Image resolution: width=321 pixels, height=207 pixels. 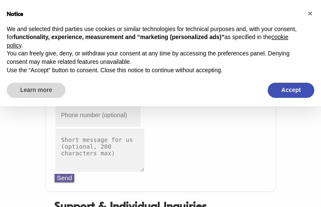 What do you see at coordinates (291, 90) in the screenshot?
I see `button: Accept` at bounding box center [291, 90].